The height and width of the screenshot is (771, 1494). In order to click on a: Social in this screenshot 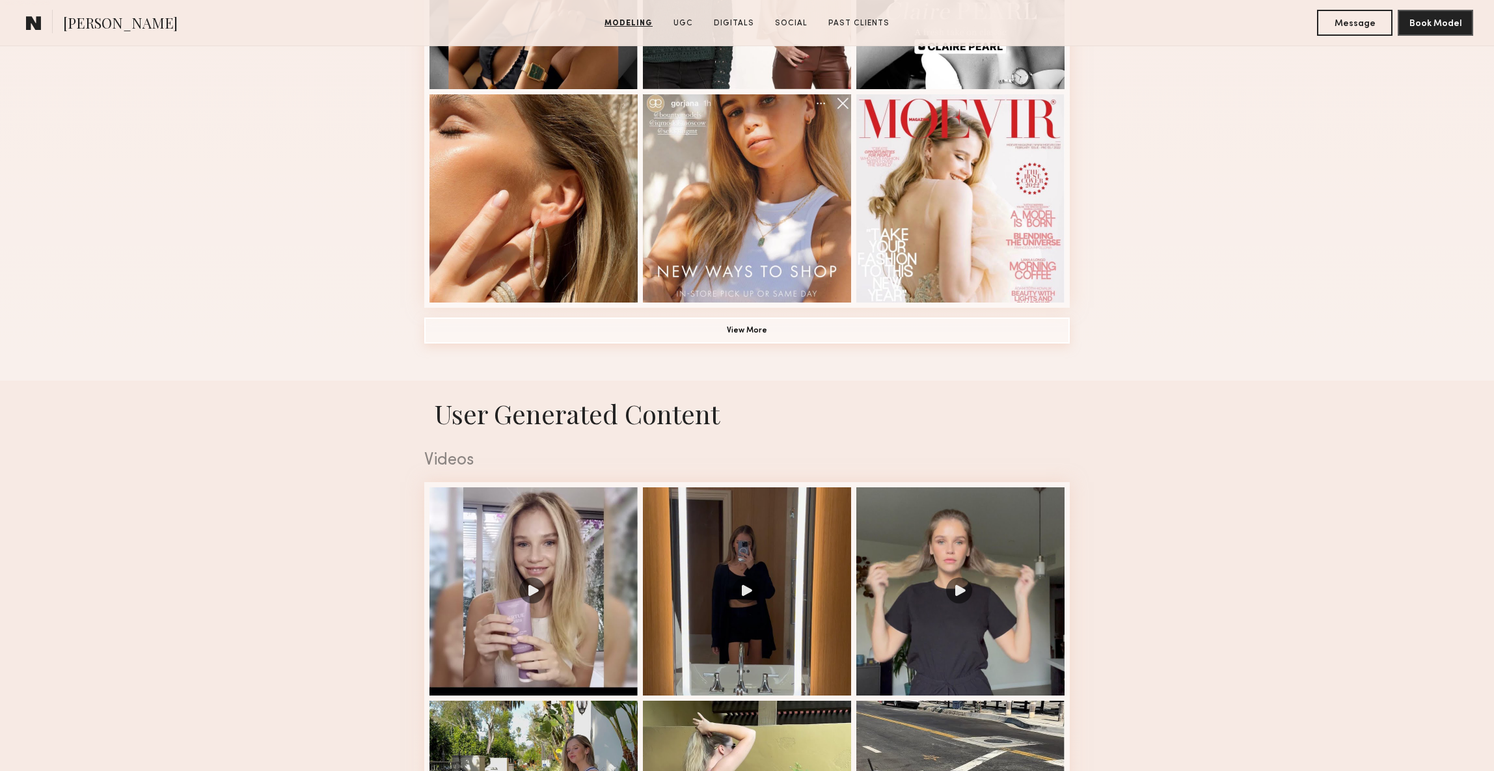, I will do `click(791, 23)`.